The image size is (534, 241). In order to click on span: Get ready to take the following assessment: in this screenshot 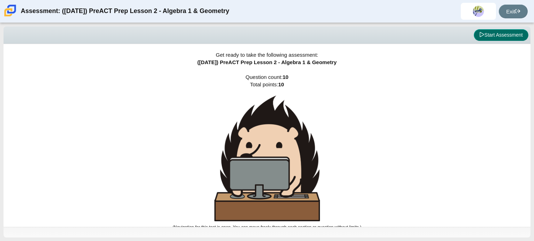, I will do `click(267, 55)`.